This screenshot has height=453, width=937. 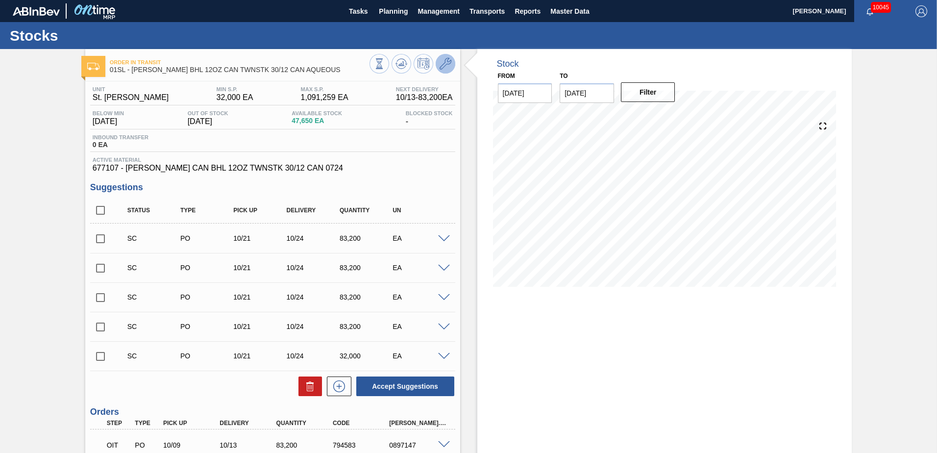 I want to click on span: Below Min, so click(x=108, y=113).